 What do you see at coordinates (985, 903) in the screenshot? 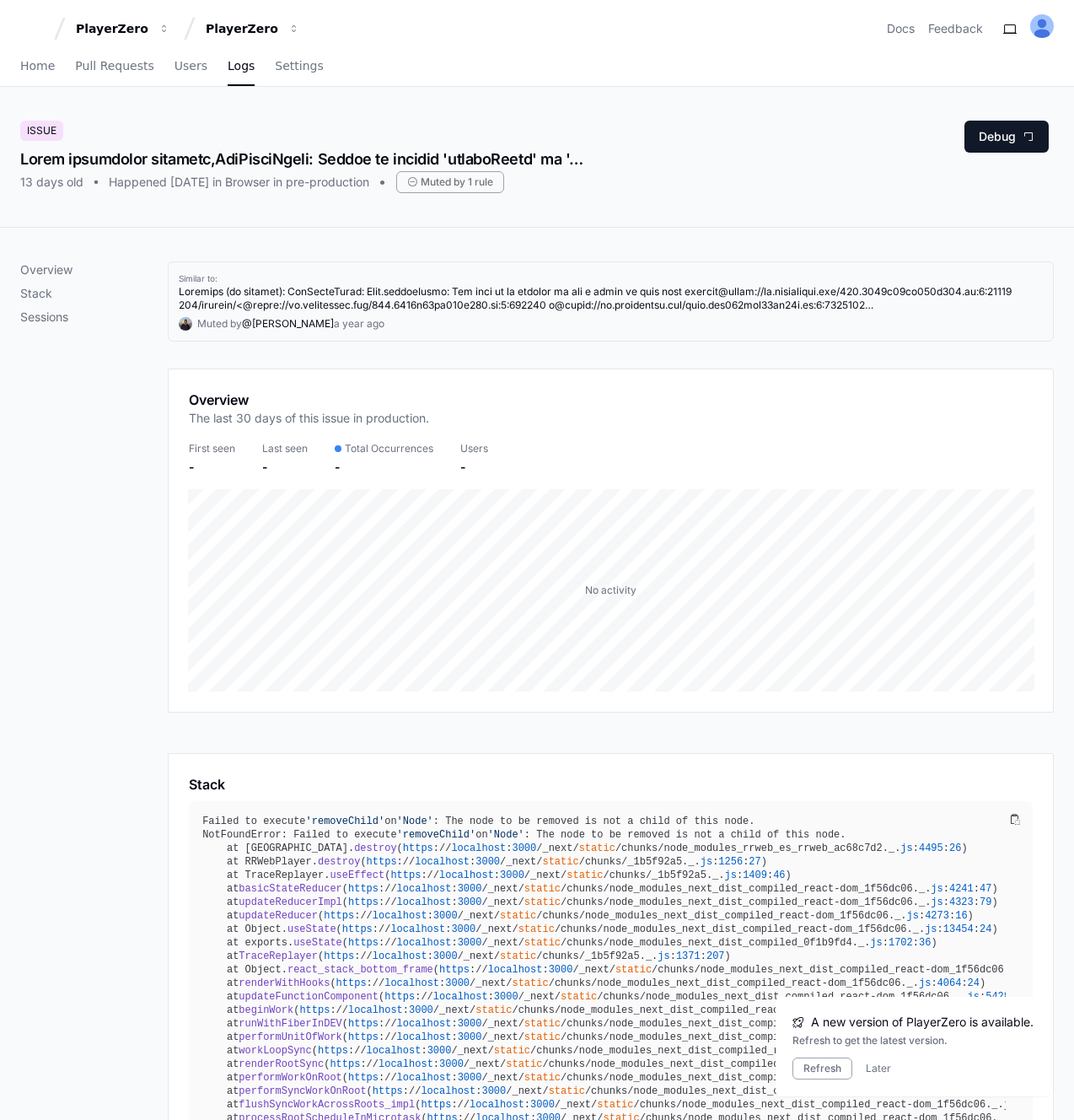
I see `span: 79` at bounding box center [985, 903].